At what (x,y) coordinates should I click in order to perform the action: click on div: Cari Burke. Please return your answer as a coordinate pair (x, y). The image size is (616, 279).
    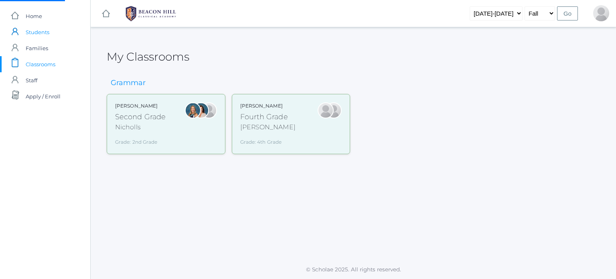
    Looking at the image, I should click on (201, 110).